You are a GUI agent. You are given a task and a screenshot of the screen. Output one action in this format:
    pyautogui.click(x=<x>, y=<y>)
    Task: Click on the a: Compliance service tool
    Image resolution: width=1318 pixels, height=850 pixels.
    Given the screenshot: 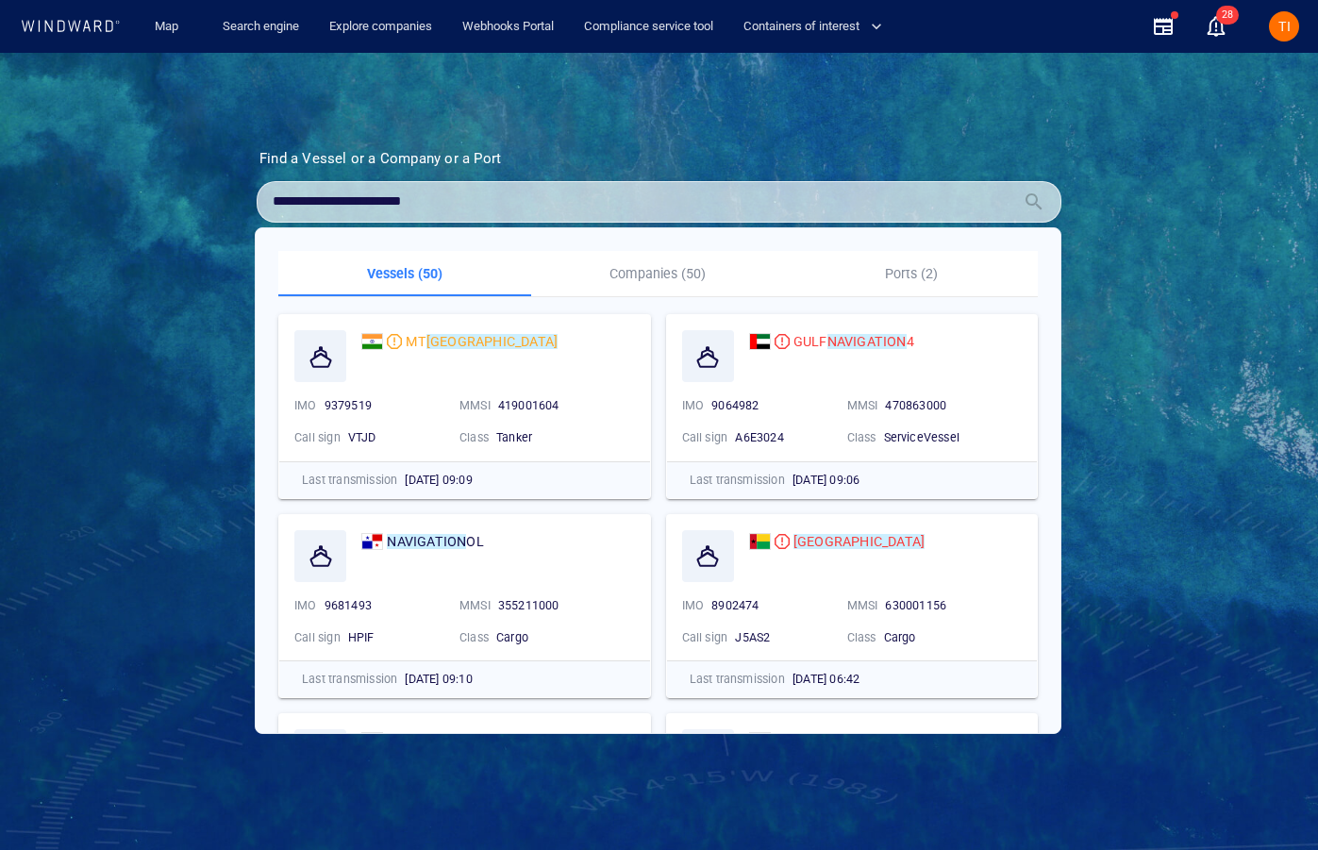 What is the action you would take?
    pyautogui.click(x=648, y=26)
    